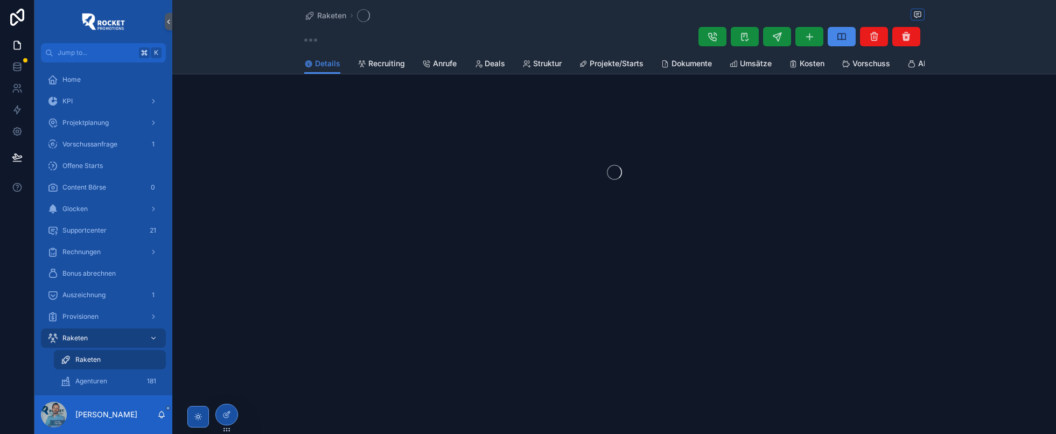 The height and width of the screenshot is (434, 1056). Describe the element at coordinates (686, 65) in the screenshot. I see `a: Dokumente` at that location.